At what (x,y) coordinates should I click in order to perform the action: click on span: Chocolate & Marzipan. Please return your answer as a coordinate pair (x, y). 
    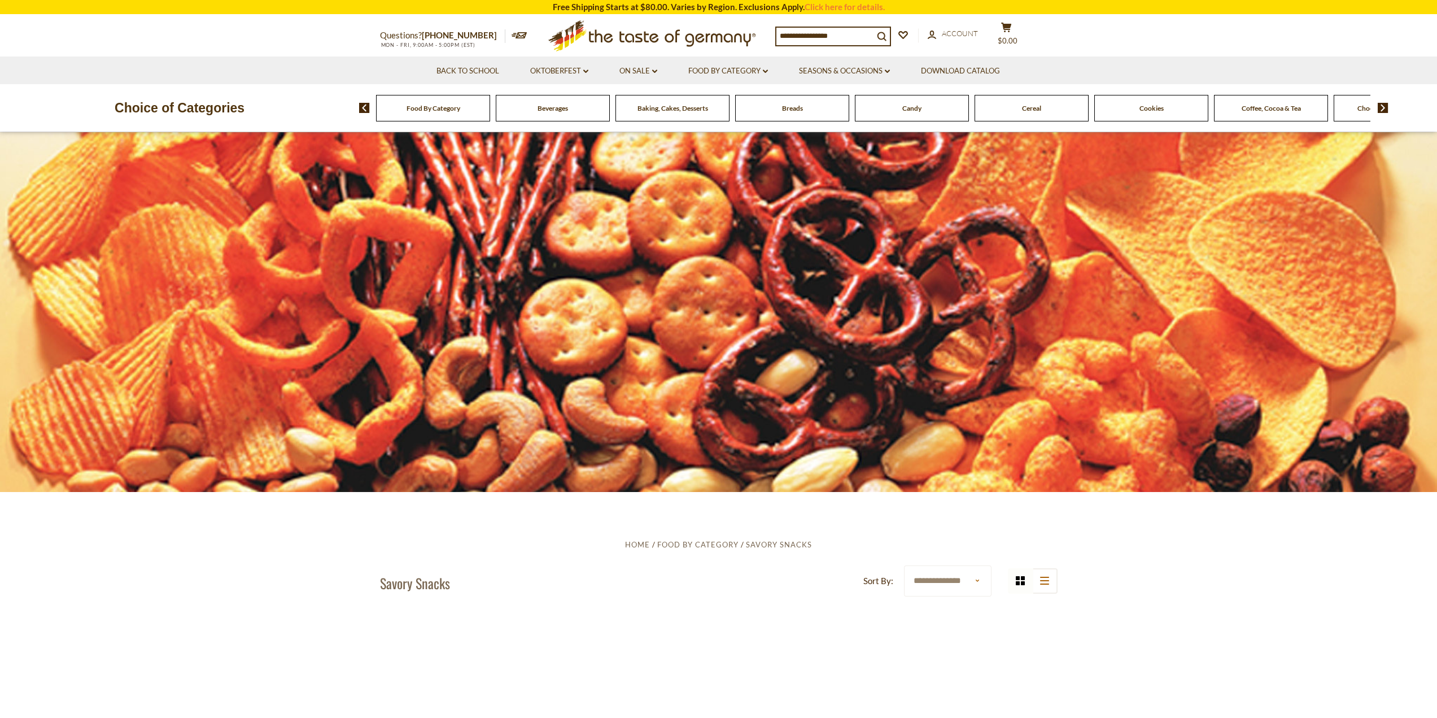
    Looking at the image, I should click on (1391, 108).